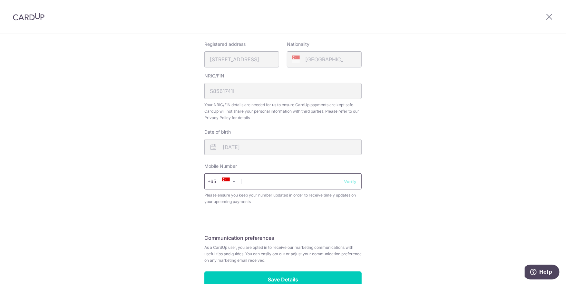 This screenshot has height=284, width=566. I want to click on span: Help, so click(21, 7).